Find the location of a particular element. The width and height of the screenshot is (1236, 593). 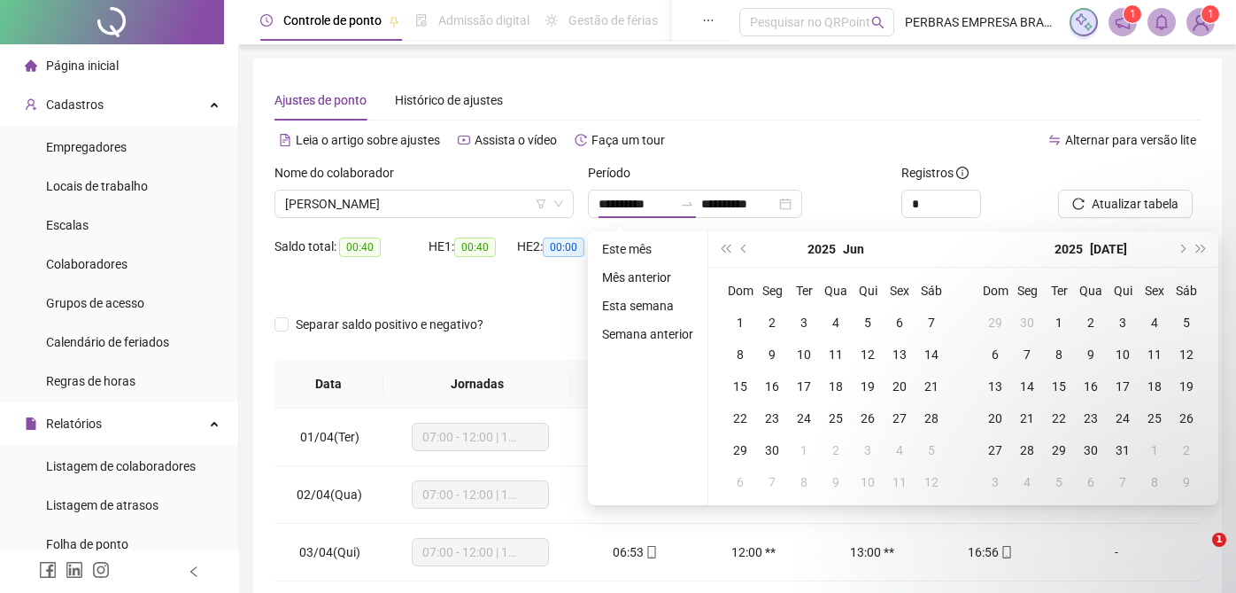

span: Locais de trabalho is located at coordinates (97, 186).